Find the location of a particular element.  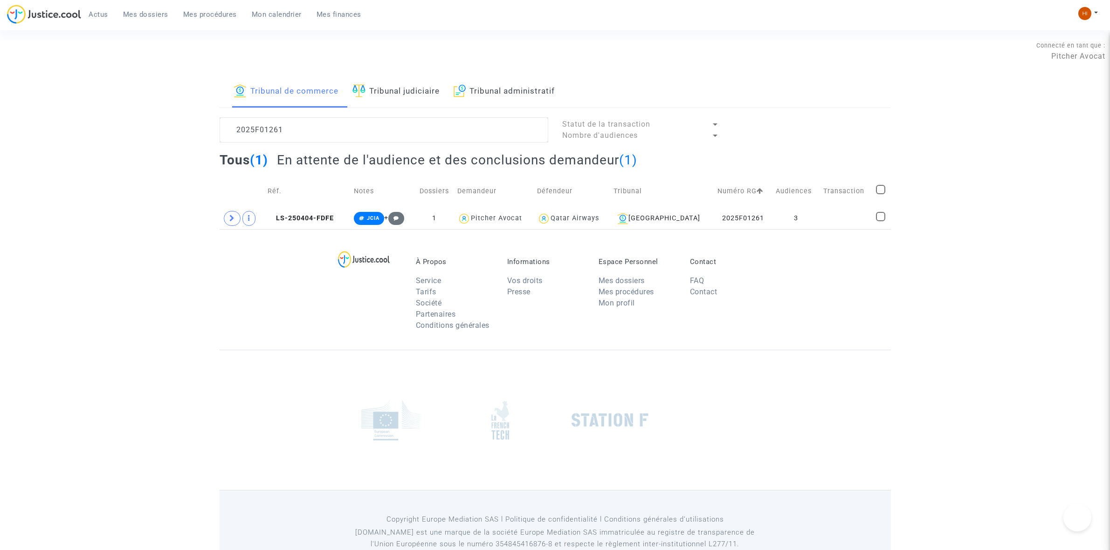

span: Actus is located at coordinates (98, 14).